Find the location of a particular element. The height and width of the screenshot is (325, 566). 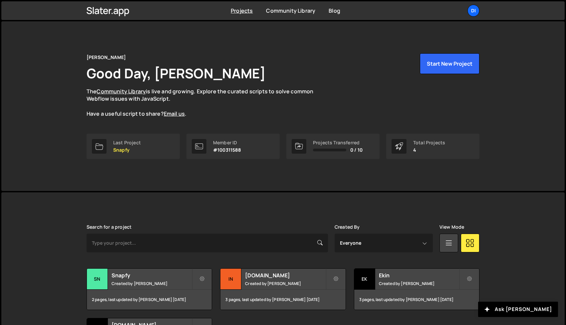

a: Last Project Snapfy is located at coordinates (133, 146).